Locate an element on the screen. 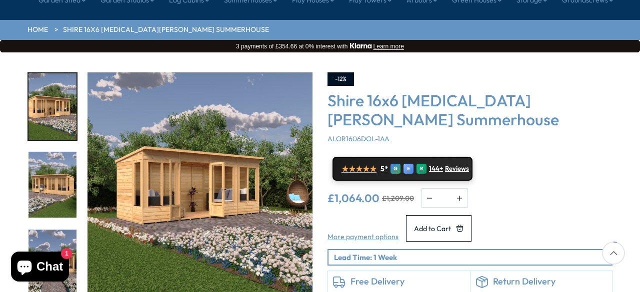 This screenshot has height=292, width=640. h6: Free Delivery is located at coordinates (407, 282).